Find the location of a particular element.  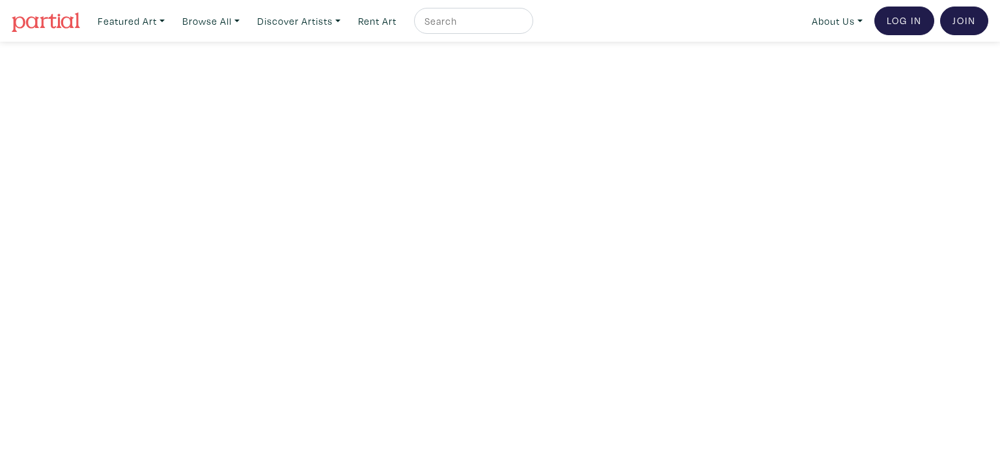

input: Search is located at coordinates (472, 21).